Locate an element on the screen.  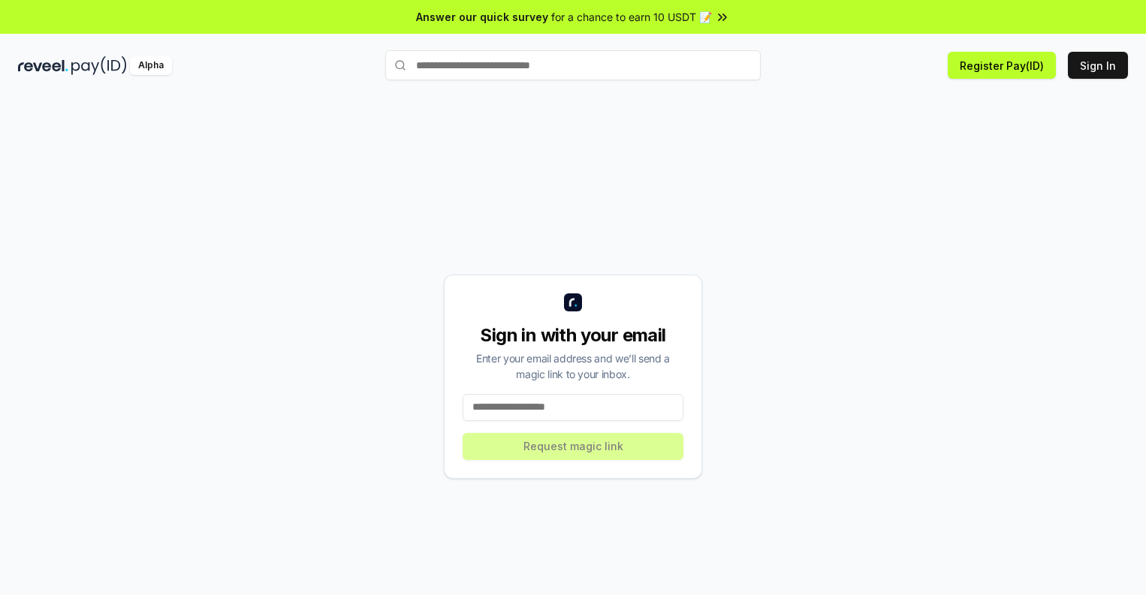
img: pay_id is located at coordinates (99, 65).